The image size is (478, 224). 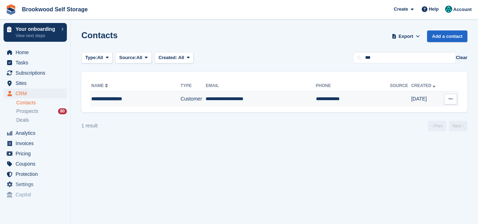 What do you see at coordinates (23, 120) in the screenshot?
I see `span: Deals` at bounding box center [23, 120].